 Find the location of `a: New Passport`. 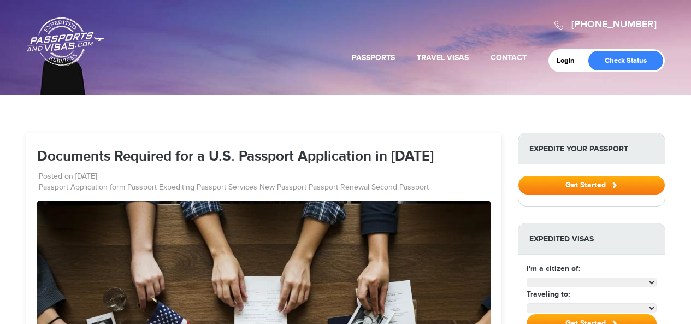

a: New Passport is located at coordinates (283, 188).